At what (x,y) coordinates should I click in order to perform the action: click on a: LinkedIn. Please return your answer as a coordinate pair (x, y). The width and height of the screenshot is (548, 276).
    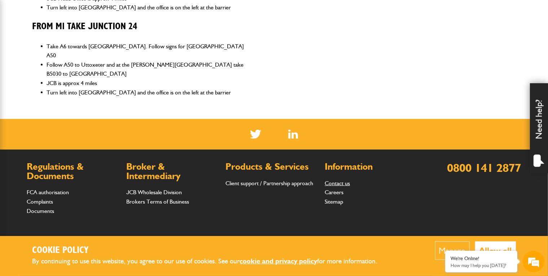
    Looking at the image, I should click on (293, 134).